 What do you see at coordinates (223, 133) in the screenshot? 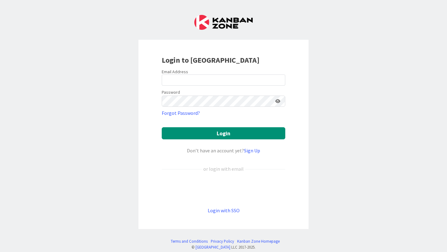
I see `button: Login` at bounding box center [223, 133].